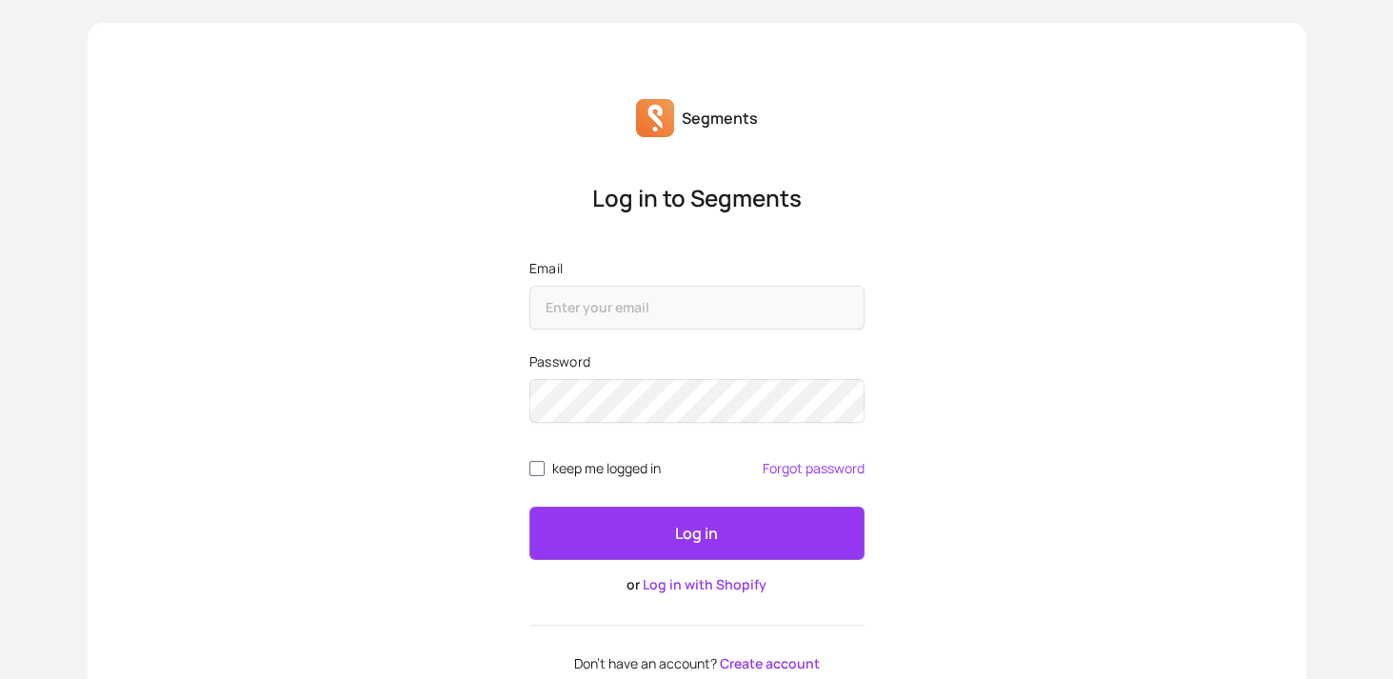  What do you see at coordinates (537, 468) in the screenshot?
I see `input: remember me` at bounding box center [537, 468].